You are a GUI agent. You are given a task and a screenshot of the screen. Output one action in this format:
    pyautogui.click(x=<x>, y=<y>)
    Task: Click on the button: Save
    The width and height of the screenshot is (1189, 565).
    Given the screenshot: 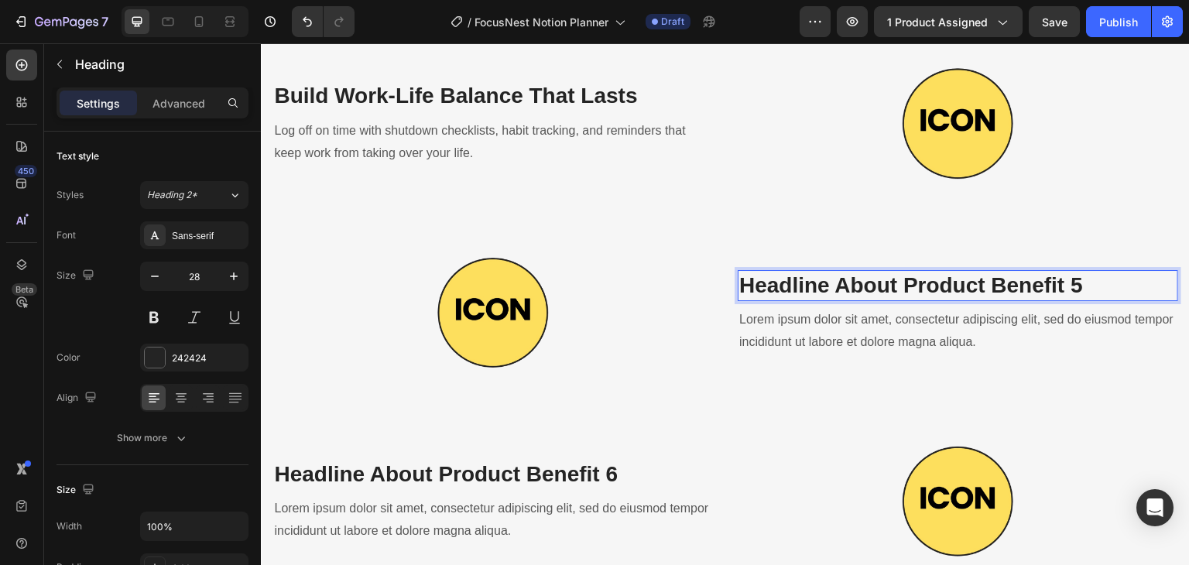 What is the action you would take?
    pyautogui.click(x=1054, y=22)
    